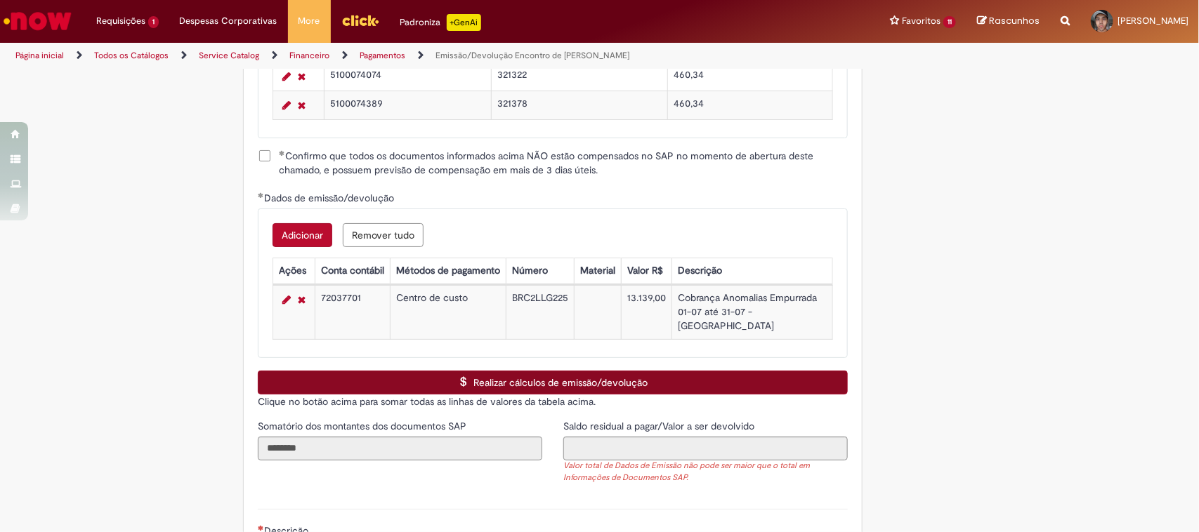  What do you see at coordinates (400, 55) in the screenshot?
I see `ul: Trilhas de página` at bounding box center [400, 55].